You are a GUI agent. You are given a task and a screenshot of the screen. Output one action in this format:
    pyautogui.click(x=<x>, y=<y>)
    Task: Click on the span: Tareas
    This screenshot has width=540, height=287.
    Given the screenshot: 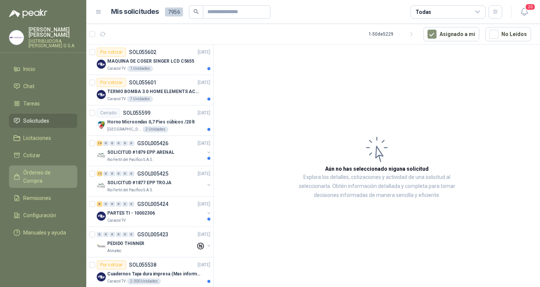 What is the action you would take?
    pyautogui.click(x=31, y=103)
    